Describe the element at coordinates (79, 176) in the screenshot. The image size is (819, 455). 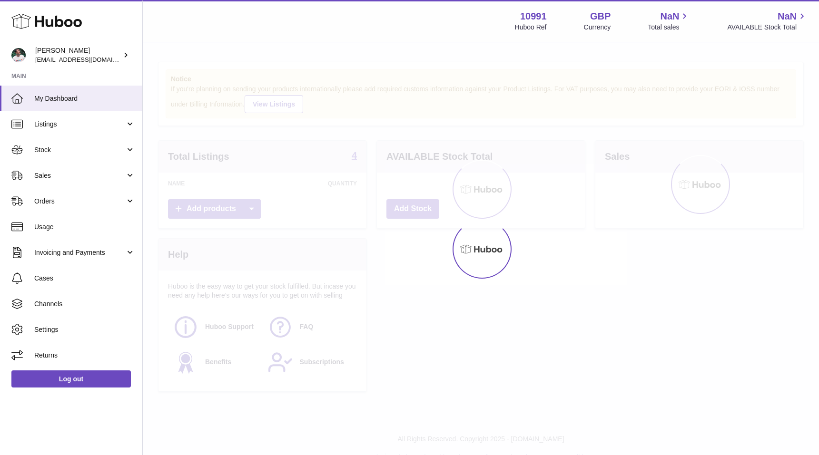
I see `span: Sales` at that location.